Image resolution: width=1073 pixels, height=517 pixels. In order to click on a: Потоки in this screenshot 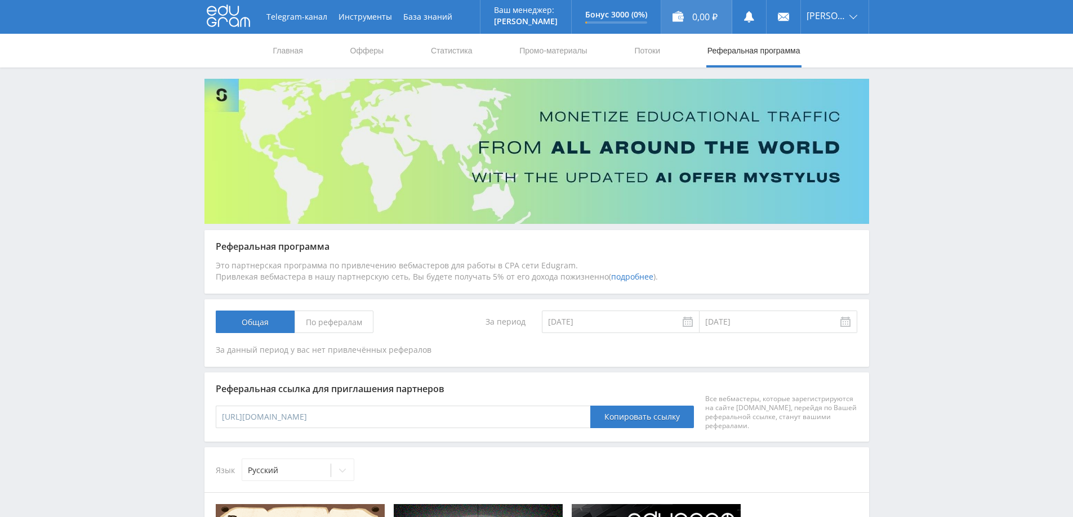, I will do `click(647, 51)`.